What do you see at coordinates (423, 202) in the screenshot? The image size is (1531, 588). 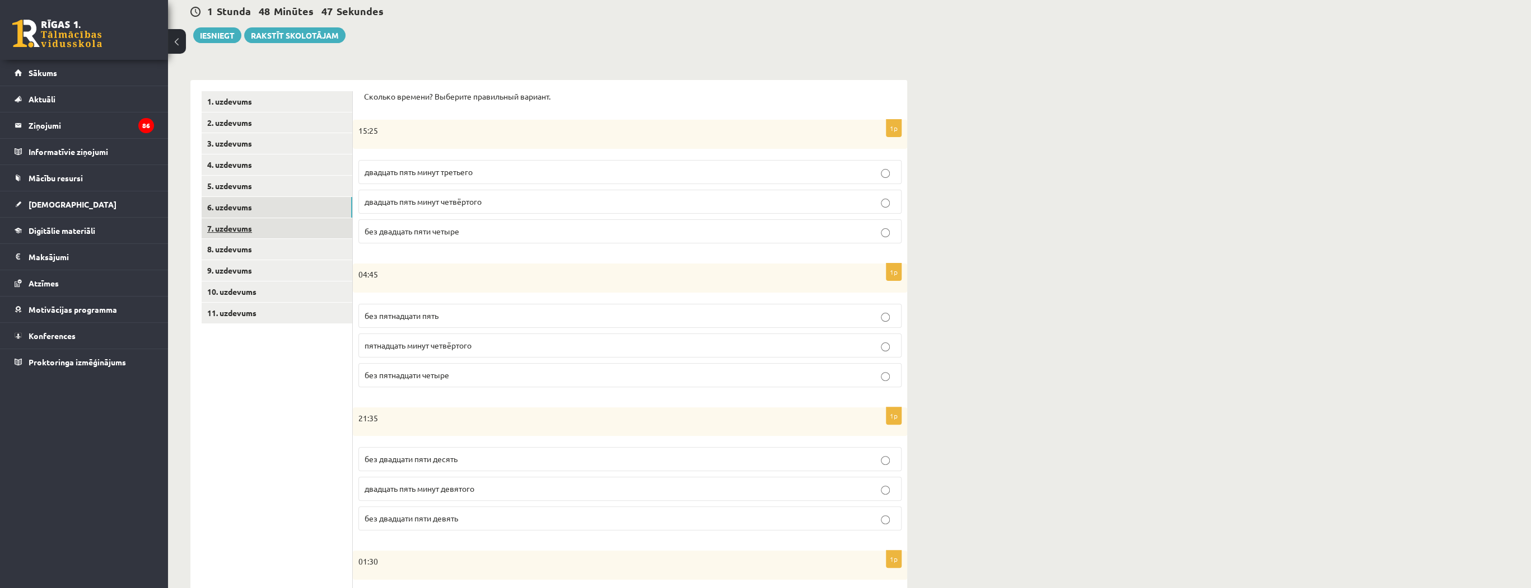 I see `span: двадцать пять минут четвёртого` at bounding box center [423, 202].